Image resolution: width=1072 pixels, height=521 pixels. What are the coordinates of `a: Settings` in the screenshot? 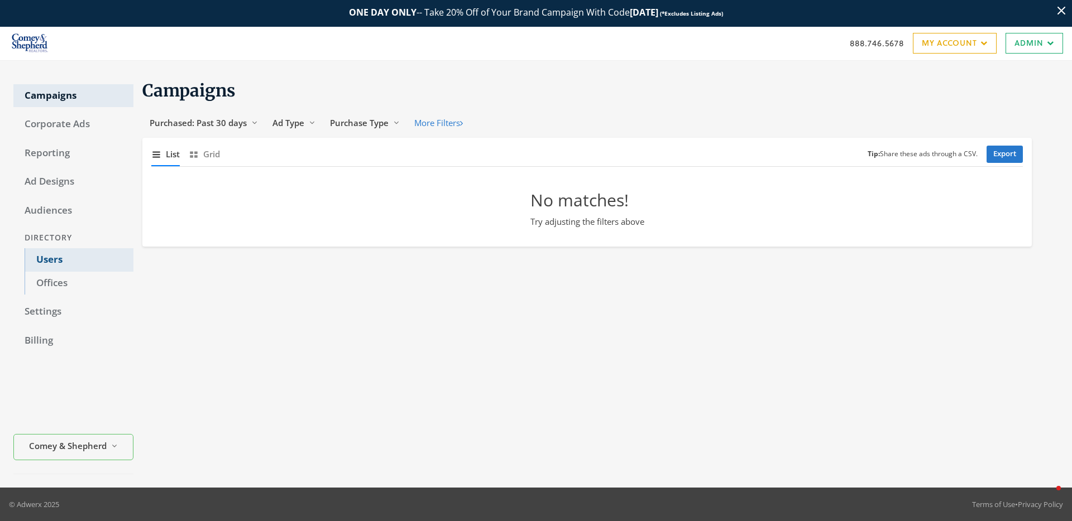 It's located at (73, 312).